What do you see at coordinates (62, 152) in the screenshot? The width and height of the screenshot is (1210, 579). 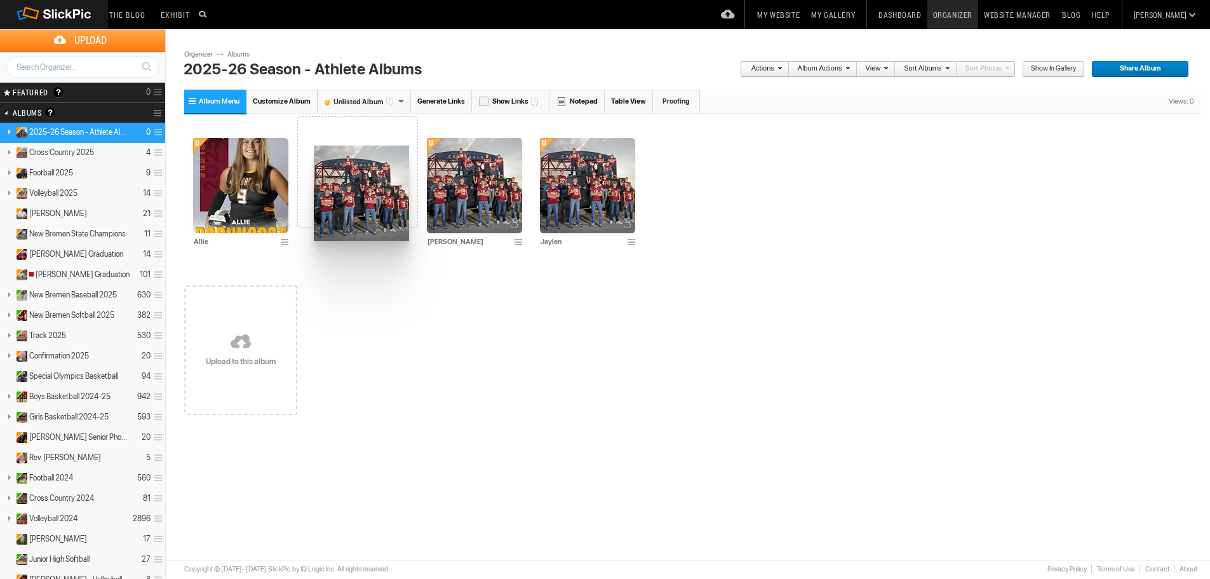 I see `span: Cross Country 2025` at bounding box center [62, 152].